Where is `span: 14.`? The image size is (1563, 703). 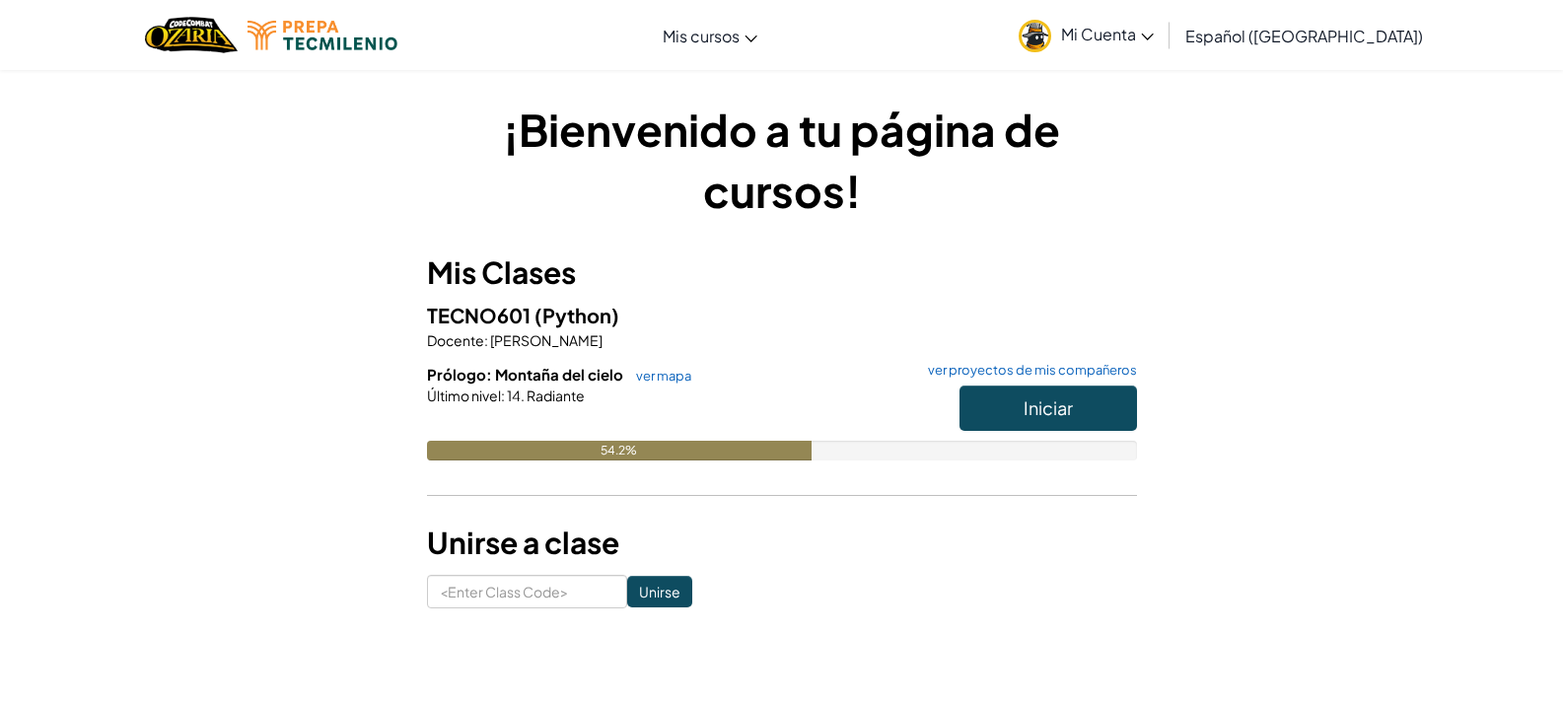
span: 14. is located at coordinates (515, 395).